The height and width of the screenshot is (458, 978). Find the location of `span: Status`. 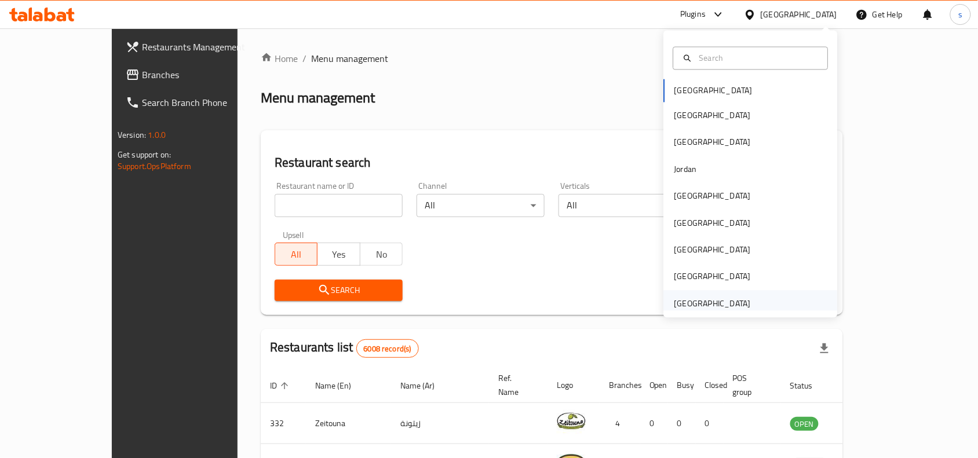

span: Status is located at coordinates (809, 386).